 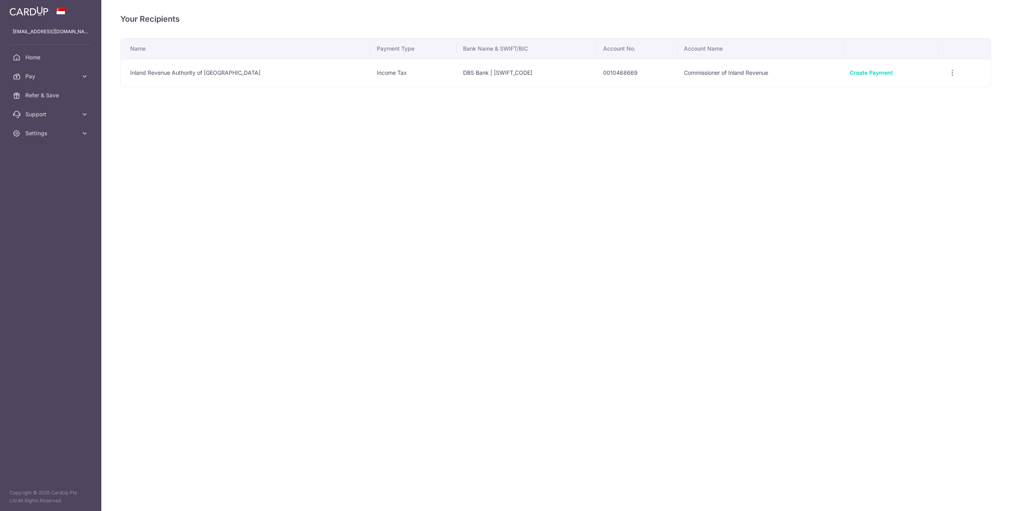 I want to click on img: CardUp, so click(x=29, y=11).